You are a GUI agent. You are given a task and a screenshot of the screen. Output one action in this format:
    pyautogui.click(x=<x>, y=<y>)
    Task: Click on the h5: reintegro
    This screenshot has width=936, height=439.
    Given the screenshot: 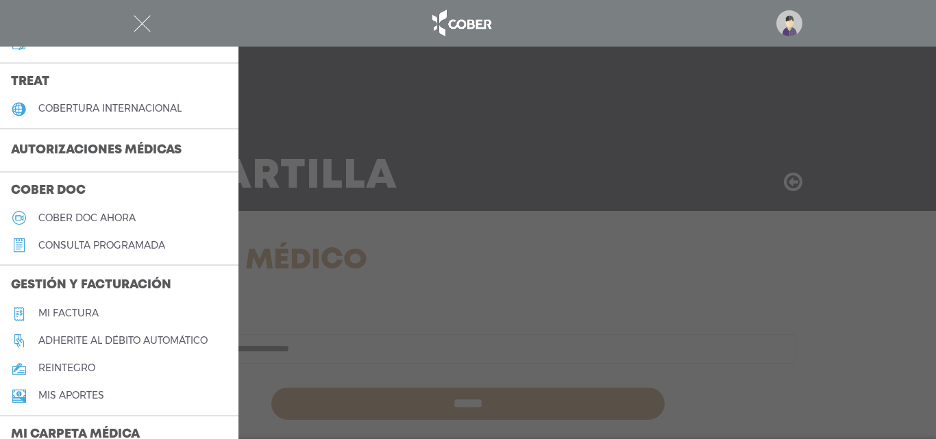 What is the action you would take?
    pyautogui.click(x=66, y=368)
    